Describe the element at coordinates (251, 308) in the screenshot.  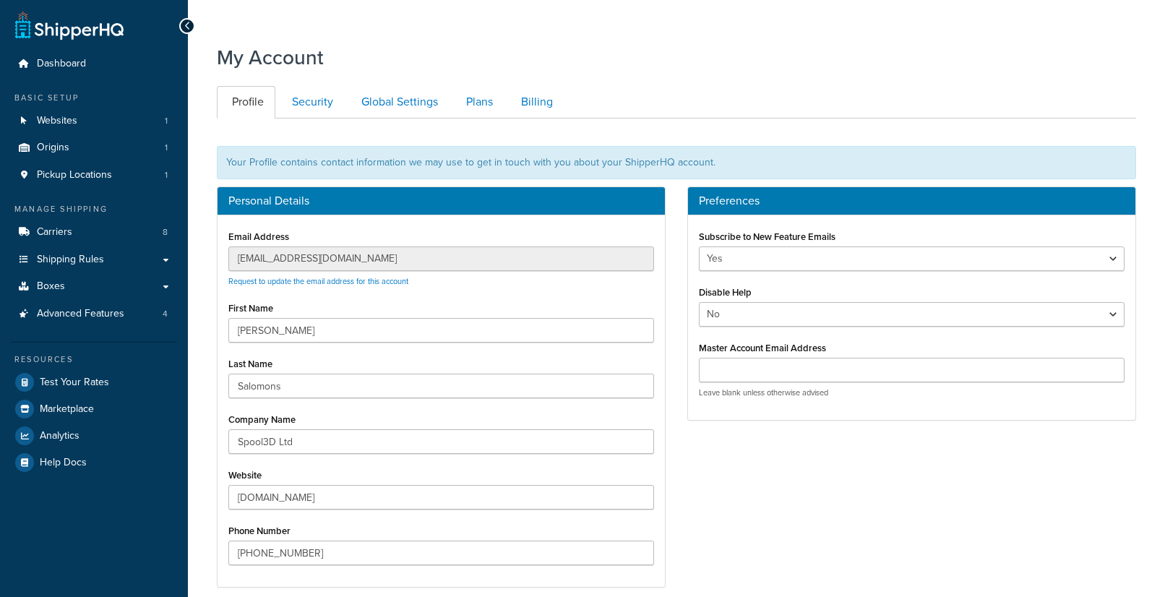
I see `label: First Name` at that location.